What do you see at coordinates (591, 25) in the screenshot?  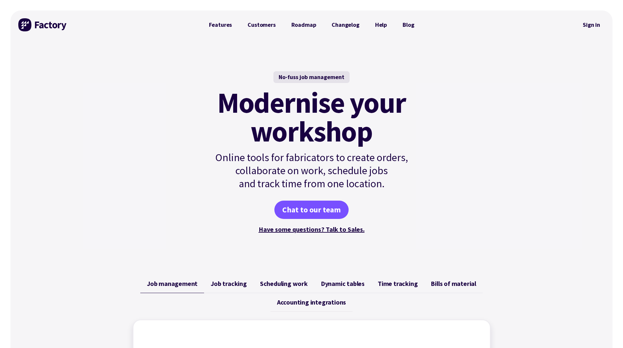 I see `nav: Secondary Navigation` at bounding box center [591, 25].